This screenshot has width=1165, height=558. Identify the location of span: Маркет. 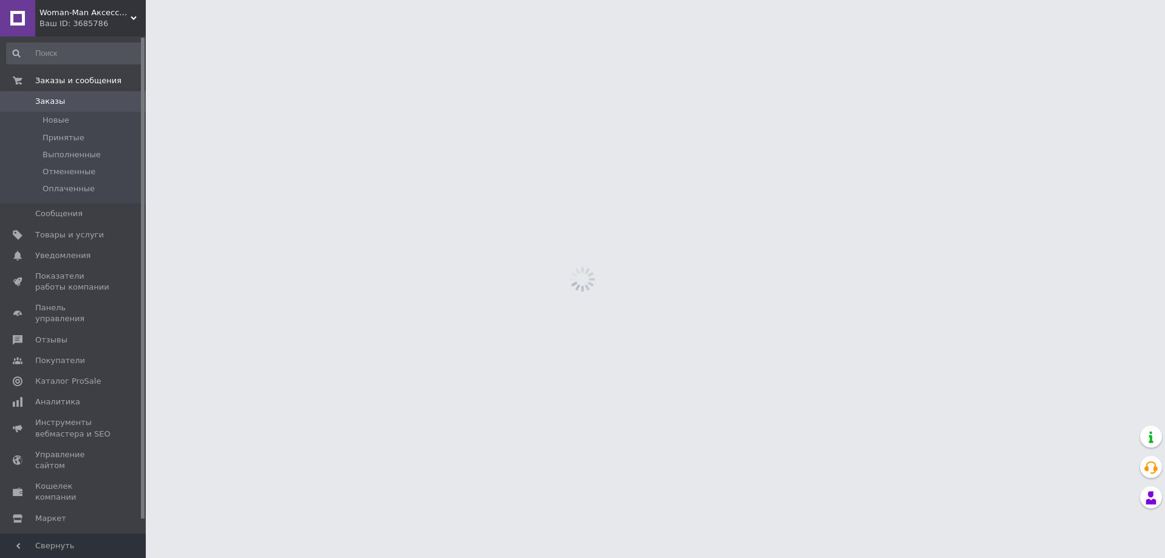
(50, 519).